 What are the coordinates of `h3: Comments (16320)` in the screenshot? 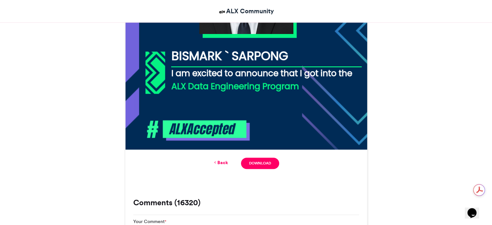 It's located at (246, 203).